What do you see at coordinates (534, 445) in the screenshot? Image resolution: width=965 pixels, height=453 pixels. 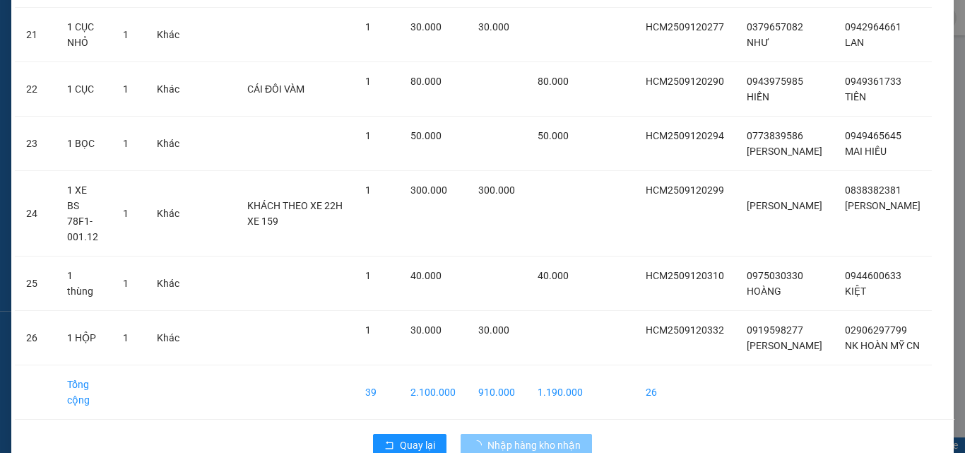 I see `span: Nhập hàng kho nhận` at bounding box center [534, 445].